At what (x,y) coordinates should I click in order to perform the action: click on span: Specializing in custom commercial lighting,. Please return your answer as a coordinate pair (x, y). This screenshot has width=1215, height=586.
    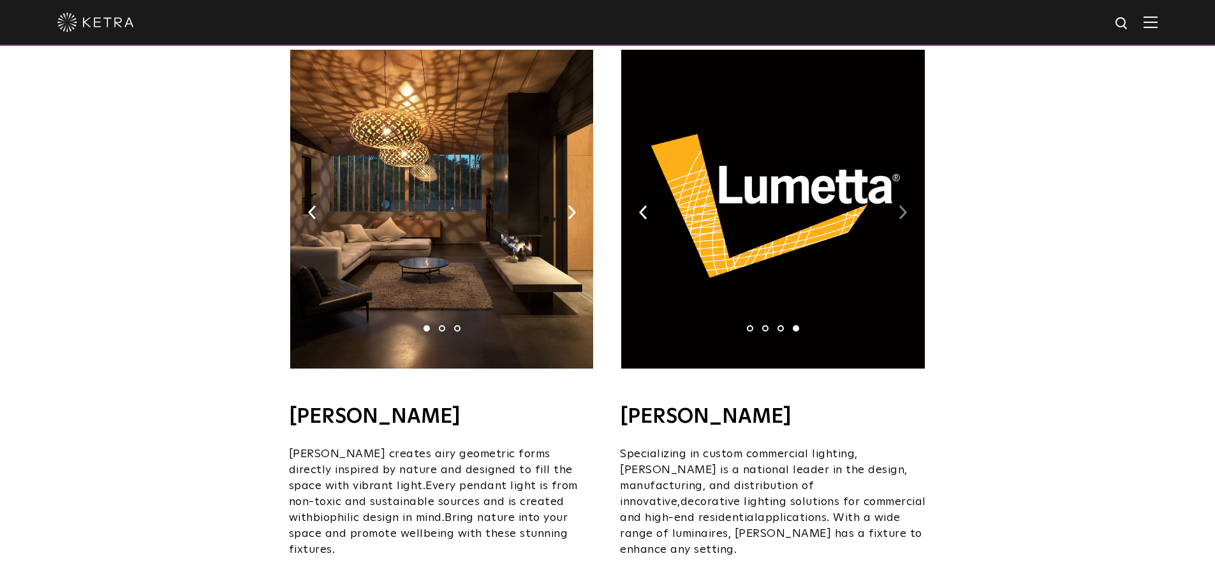
    Looking at the image, I should click on (738, 454).